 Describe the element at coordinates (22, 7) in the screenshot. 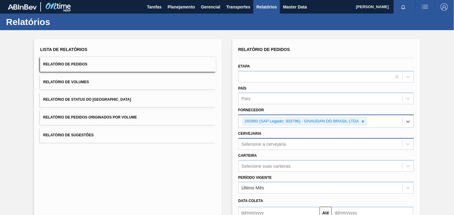

I see `img: TNhmsLtSVTkK8tSr43FrP2fwEKptu5GPRR3wAAAABJRU5ErkJggg==` at that location.